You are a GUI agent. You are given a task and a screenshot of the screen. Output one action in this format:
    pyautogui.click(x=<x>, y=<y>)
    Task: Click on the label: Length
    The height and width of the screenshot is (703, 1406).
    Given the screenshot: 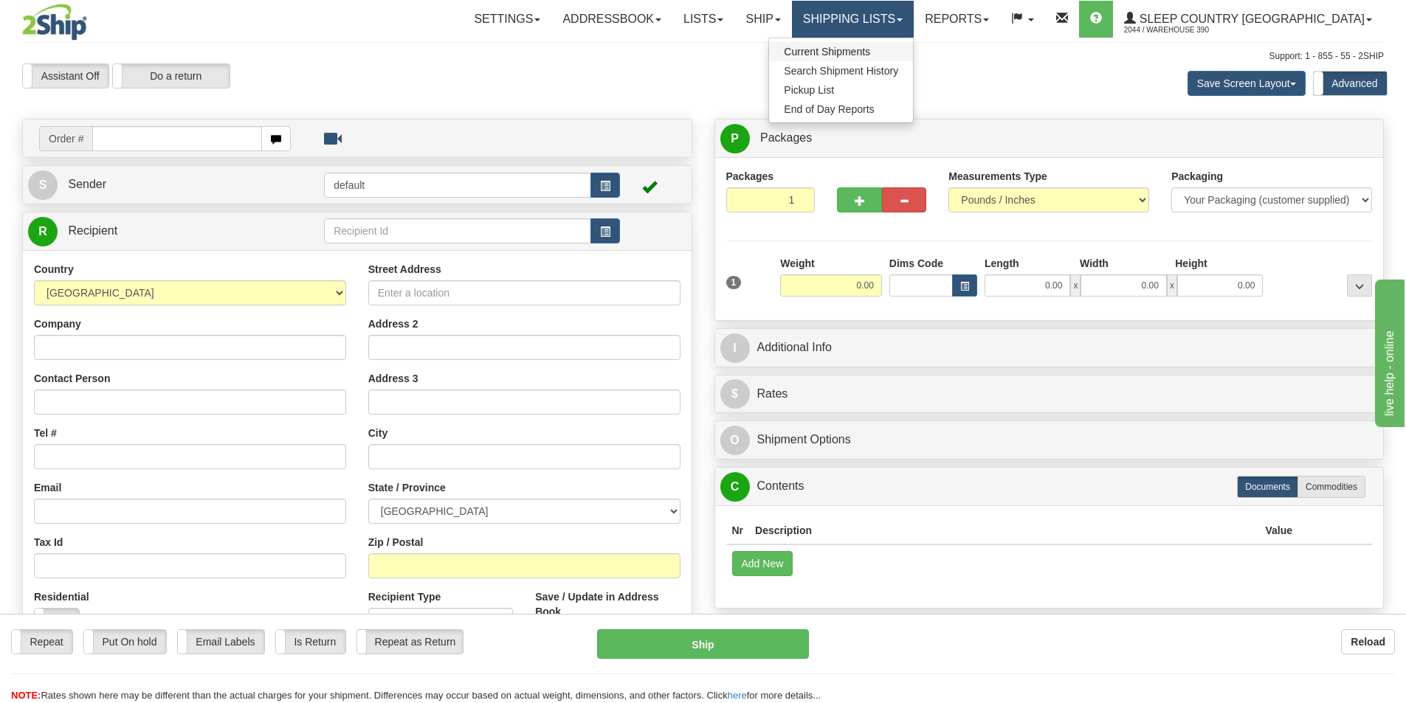 What is the action you would take?
    pyautogui.click(x=1001, y=263)
    